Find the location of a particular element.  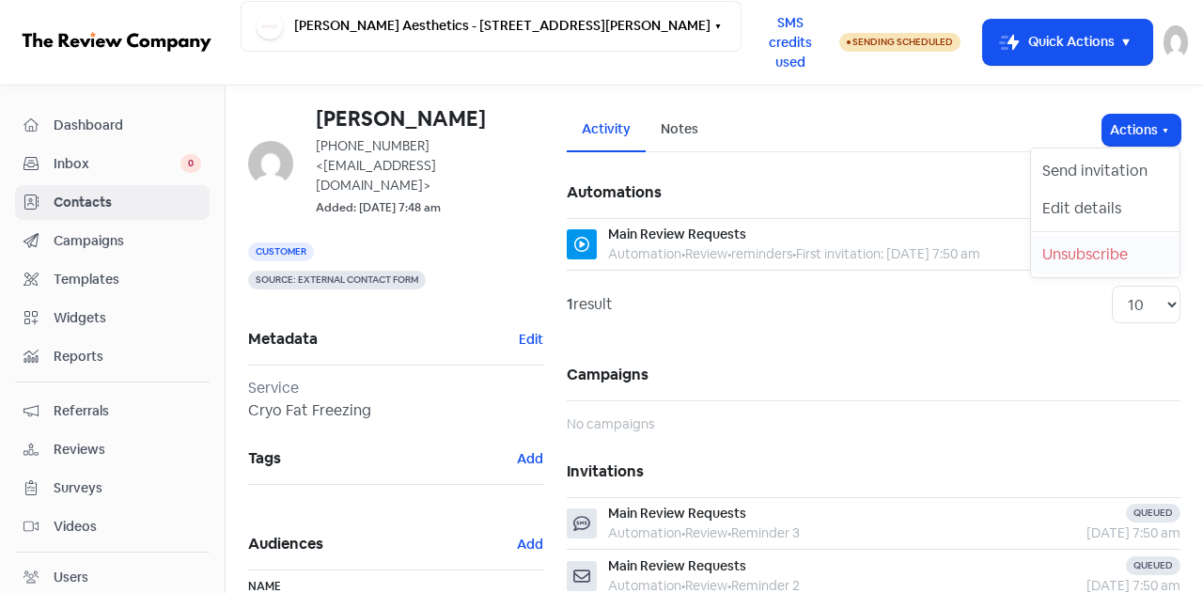

span: Customer is located at coordinates (281, 252).